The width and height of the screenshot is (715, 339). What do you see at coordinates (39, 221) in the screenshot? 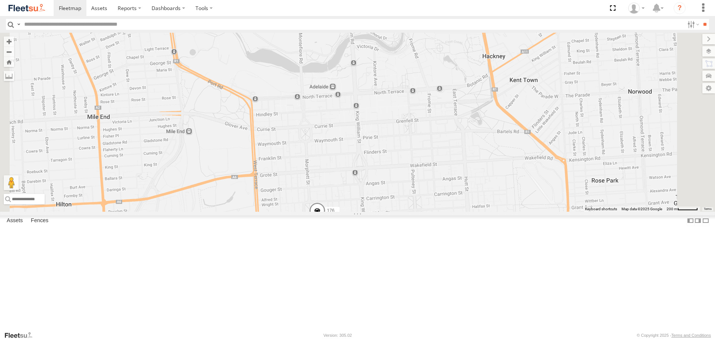
I see `label: Fences` at bounding box center [39, 221].